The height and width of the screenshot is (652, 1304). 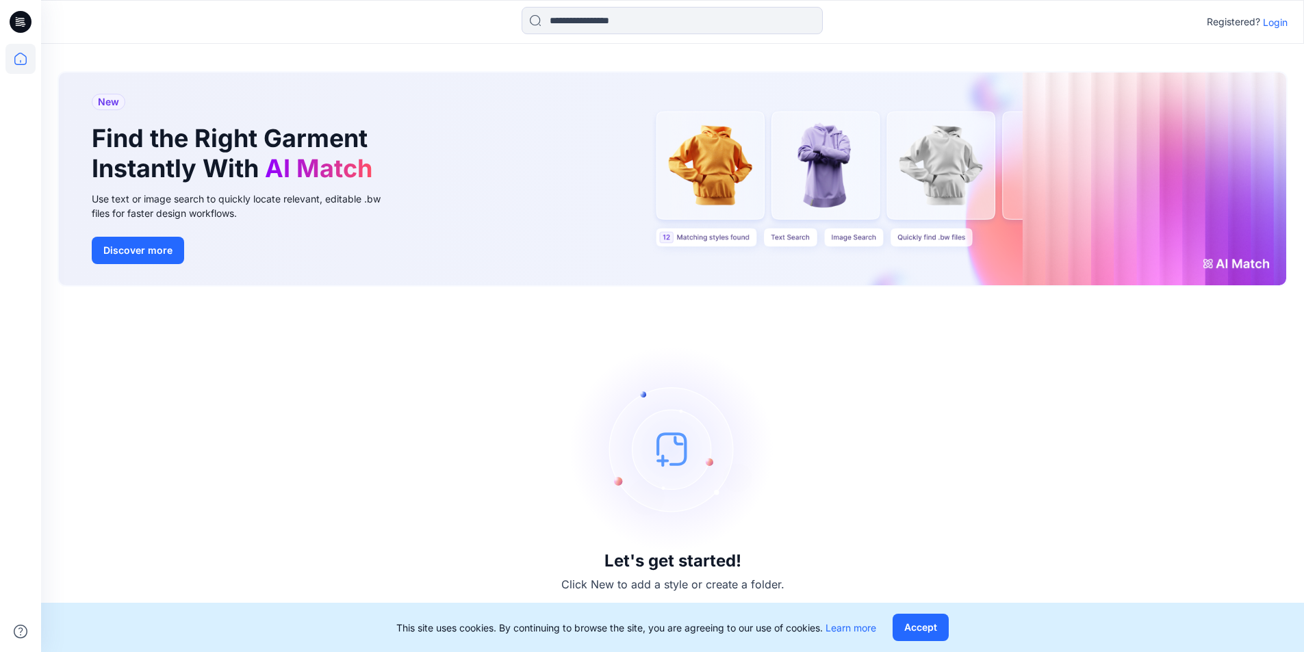 I want to click on img: empty-state-image.svg, so click(x=673, y=449).